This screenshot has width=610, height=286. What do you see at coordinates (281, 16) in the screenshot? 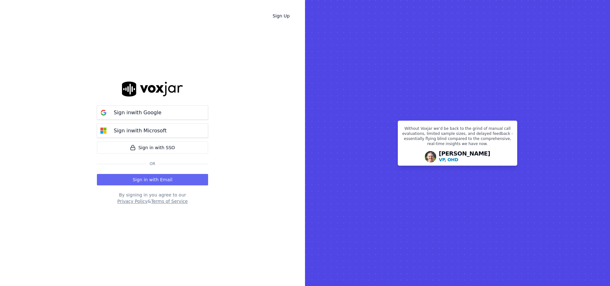
I see `a: Sign Up` at bounding box center [281, 16].